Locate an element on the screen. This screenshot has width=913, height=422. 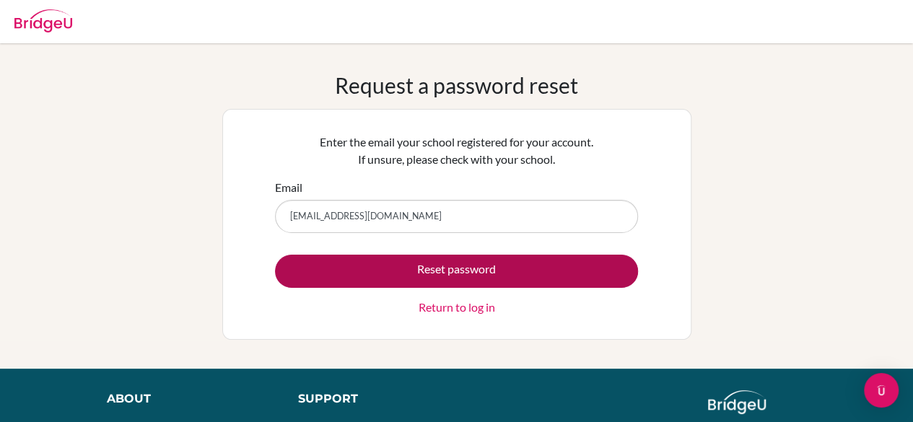
div: Open Intercom Messenger is located at coordinates (882, 391).